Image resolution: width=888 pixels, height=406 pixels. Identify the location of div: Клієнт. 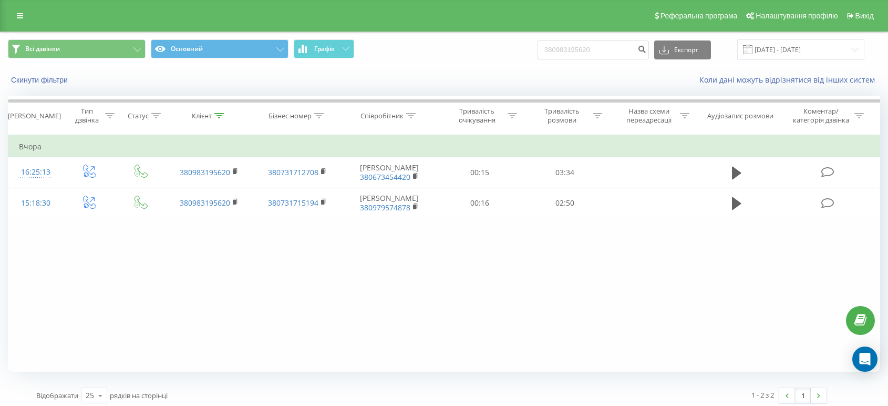
(202, 116).